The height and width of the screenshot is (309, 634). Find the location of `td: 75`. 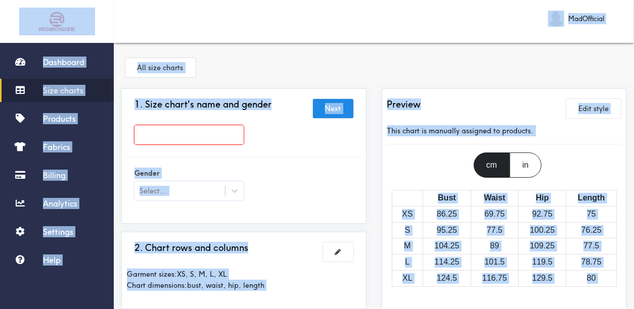

td: 75 is located at coordinates (591, 214).